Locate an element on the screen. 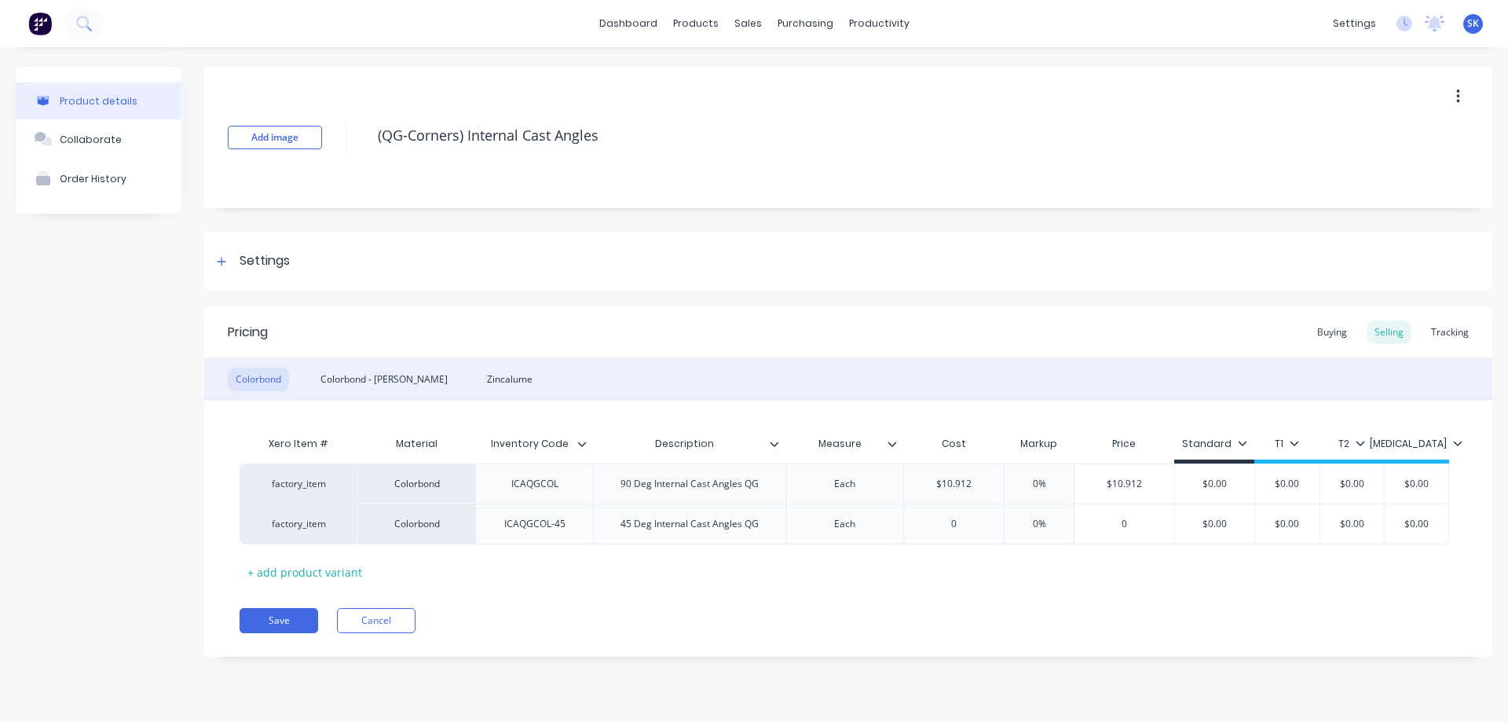 This screenshot has height=722, width=1508. div: settings is located at coordinates (1354, 24).